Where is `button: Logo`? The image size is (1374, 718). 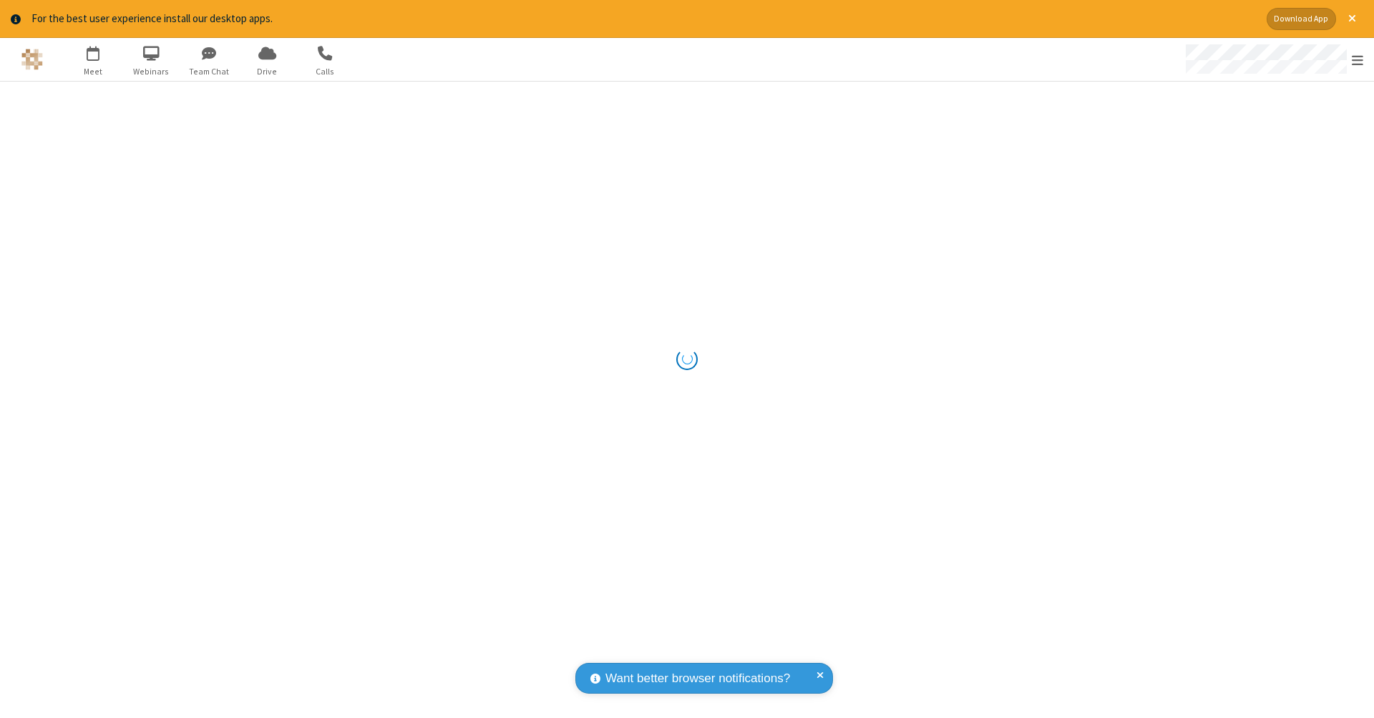 button: Logo is located at coordinates (31, 59).